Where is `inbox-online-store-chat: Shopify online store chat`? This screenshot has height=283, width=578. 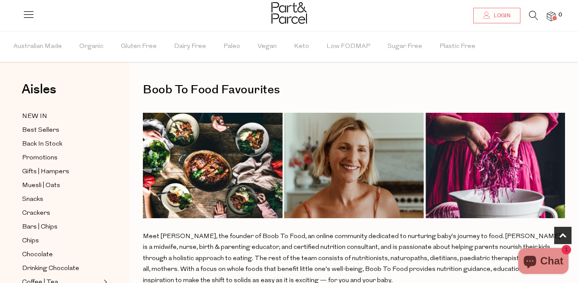
inbox-online-store-chat: Shopify online store chat is located at coordinates (543, 262).